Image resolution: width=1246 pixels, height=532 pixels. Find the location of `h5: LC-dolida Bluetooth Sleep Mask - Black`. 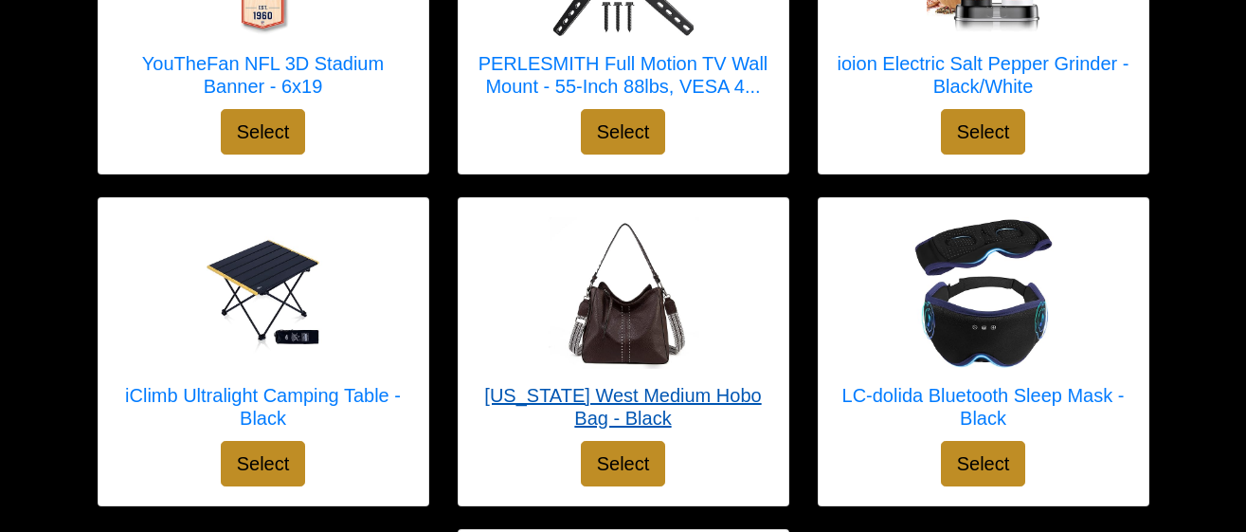

h5: LC-dolida Bluetooth Sleep Mask - Black is located at coordinates (983, 406).